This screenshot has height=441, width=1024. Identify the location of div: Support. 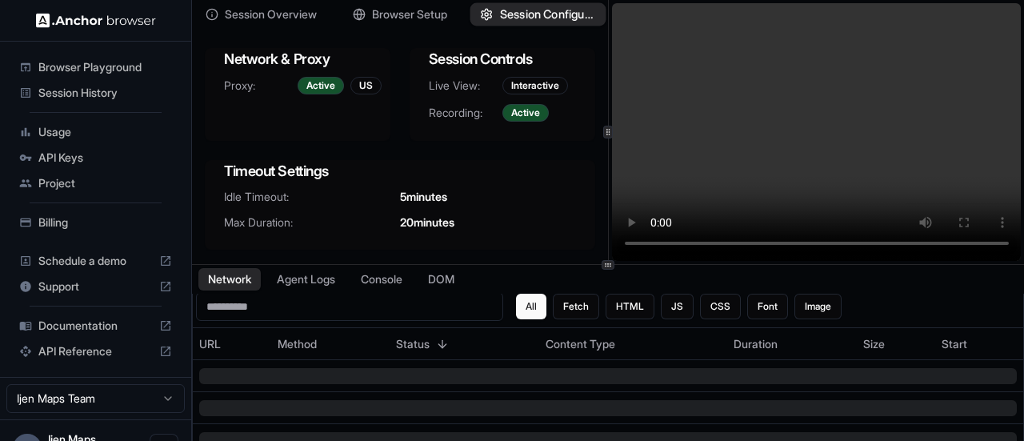
(95, 286).